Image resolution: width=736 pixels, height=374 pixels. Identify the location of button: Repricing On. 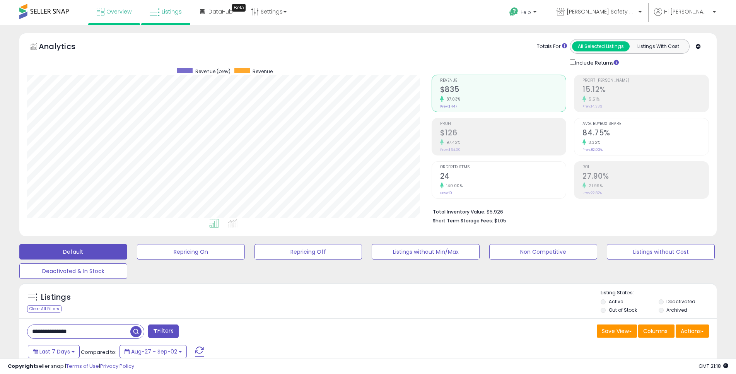
(191, 252).